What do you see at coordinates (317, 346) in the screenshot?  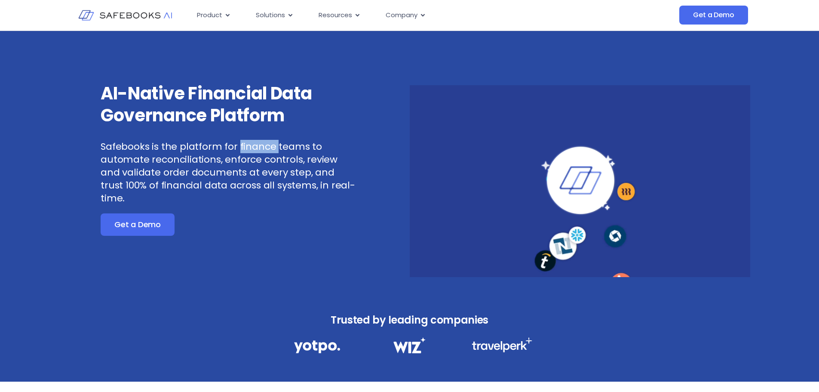 I see `img: Financial Data Governance 1` at bounding box center [317, 346].